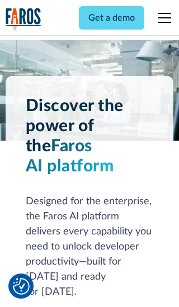 This screenshot has height=307, width=179. Describe the element at coordinates (23, 19) in the screenshot. I see `img: Logo of the analytics and reporting company Faros.` at that location.